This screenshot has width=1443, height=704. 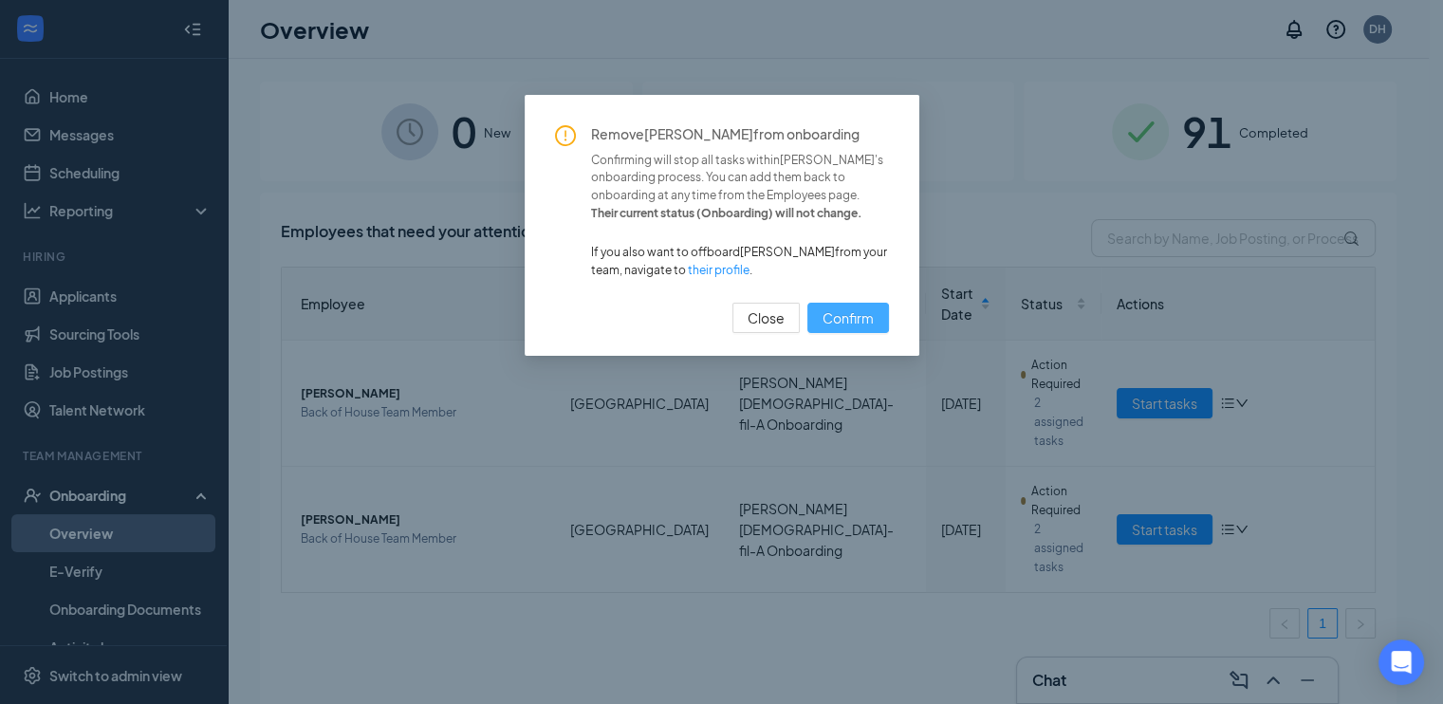 What do you see at coordinates (765, 318) in the screenshot?
I see `span: Close` at bounding box center [765, 318].